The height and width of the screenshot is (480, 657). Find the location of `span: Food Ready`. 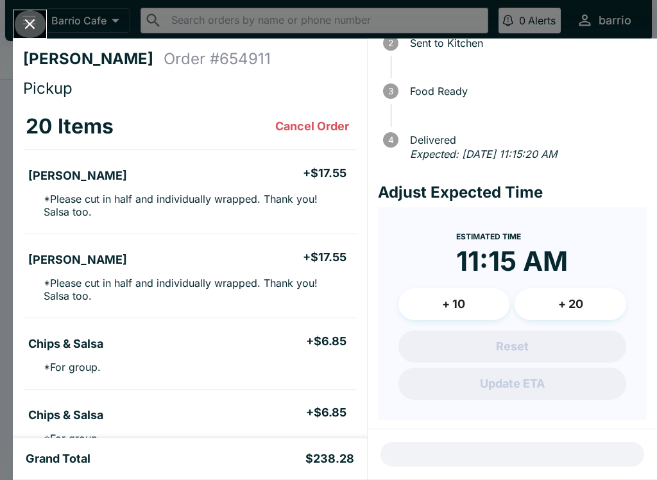

span: Food Ready is located at coordinates (525, 91).